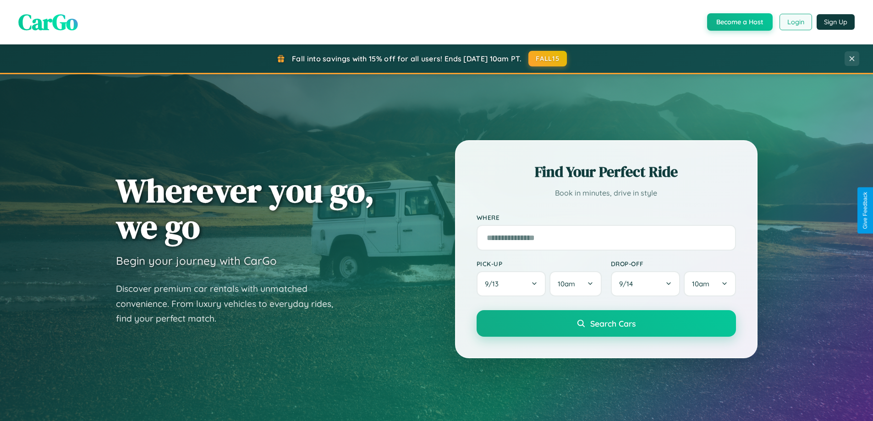 The image size is (873, 421). What do you see at coordinates (796, 22) in the screenshot?
I see `button: Login` at bounding box center [796, 22].